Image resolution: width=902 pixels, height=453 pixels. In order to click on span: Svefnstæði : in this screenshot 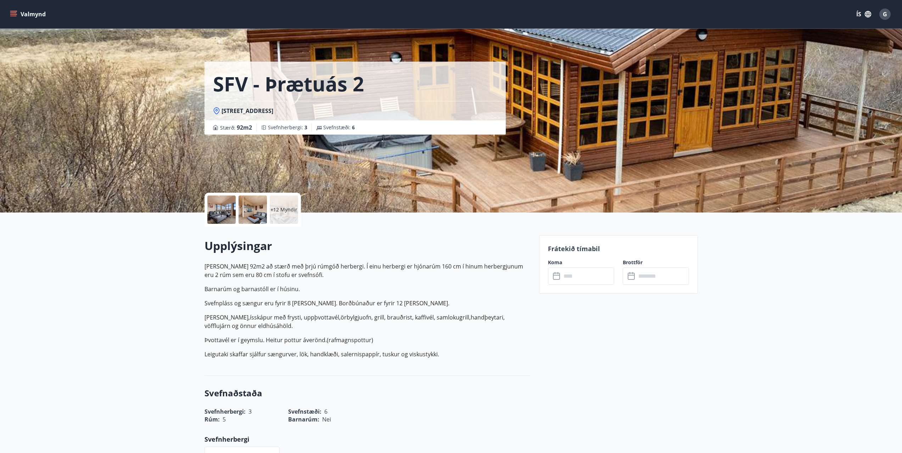, I will do `click(339, 128)`.